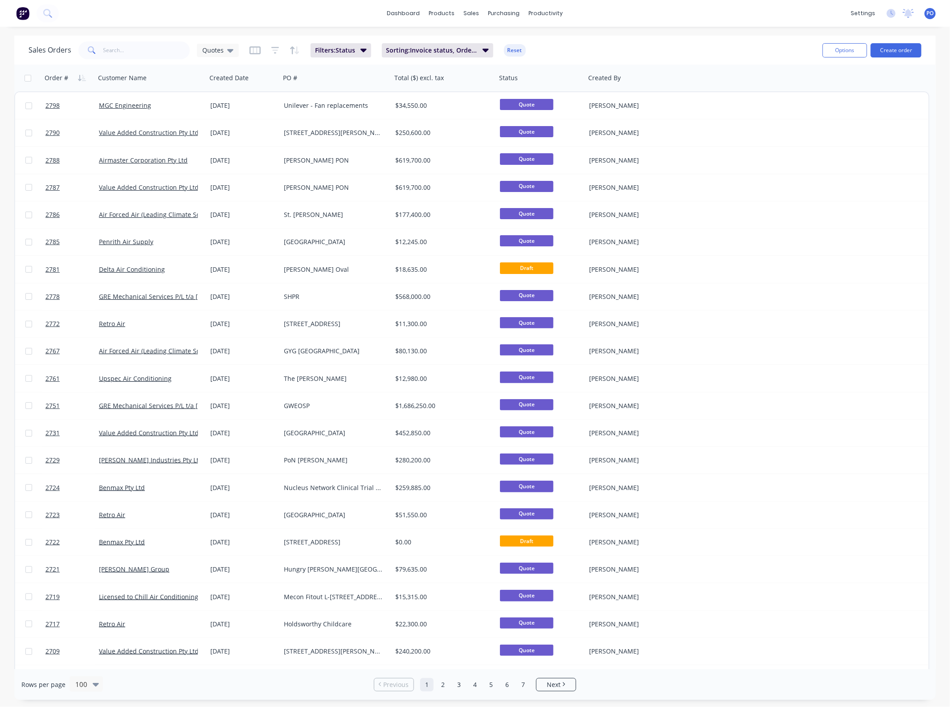 This screenshot has height=707, width=950. I want to click on a: 2787, so click(72, 188).